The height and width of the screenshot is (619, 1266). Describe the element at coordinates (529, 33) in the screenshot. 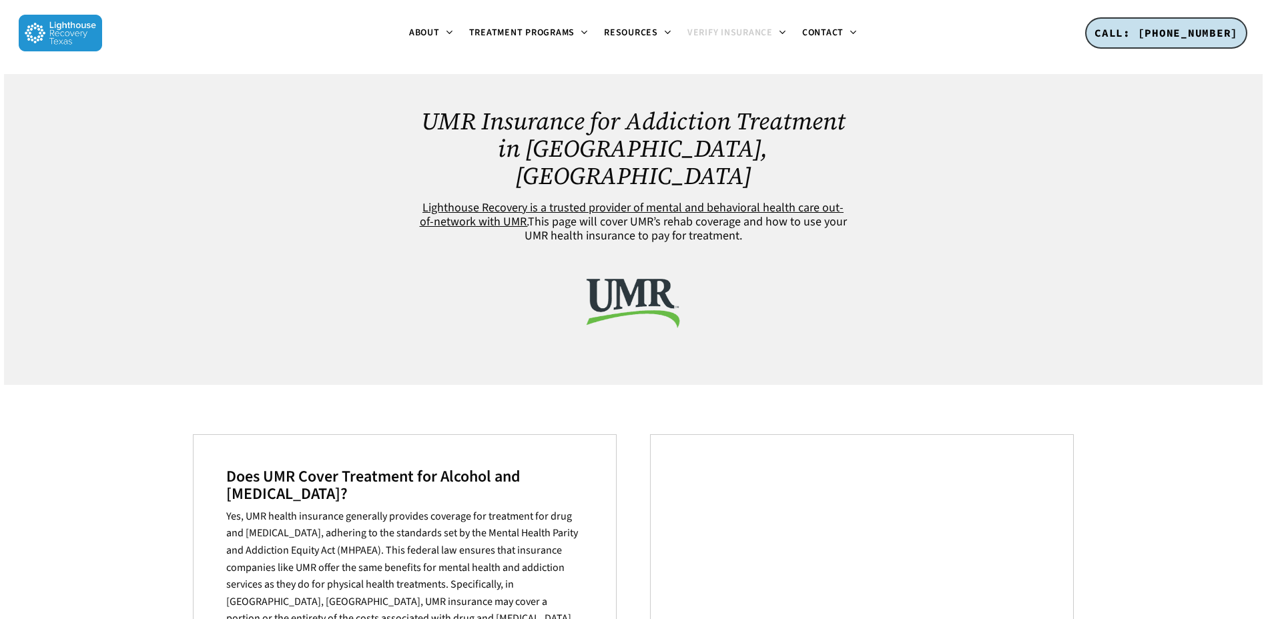

I see `a: Treatment Programs` at that location.